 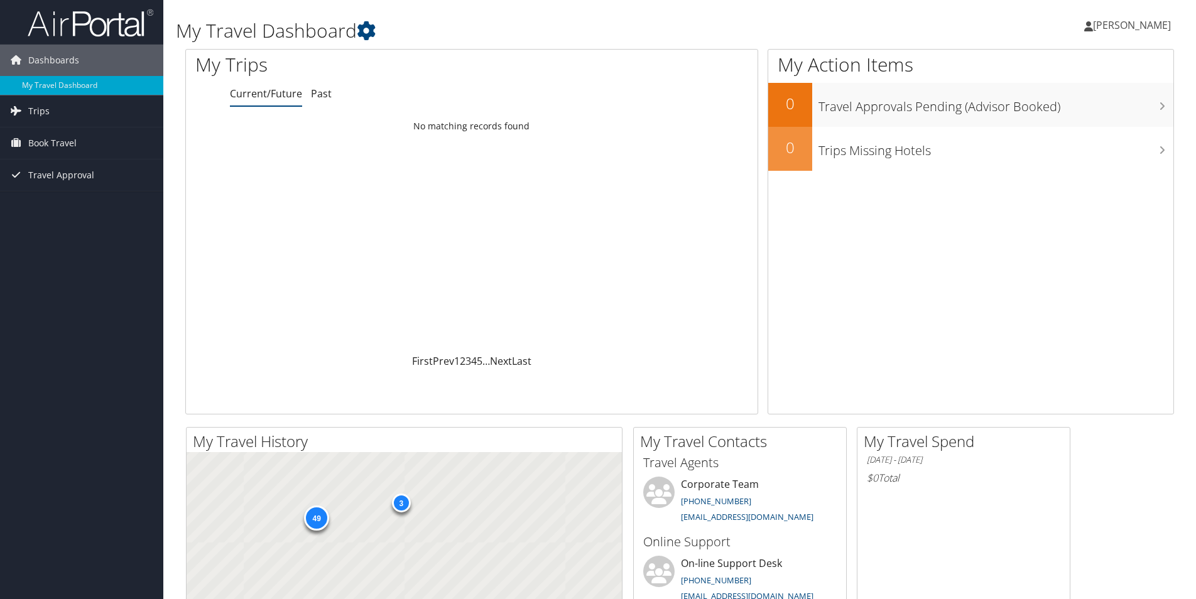 What do you see at coordinates (52, 143) in the screenshot?
I see `span: Book Travel` at bounding box center [52, 143].